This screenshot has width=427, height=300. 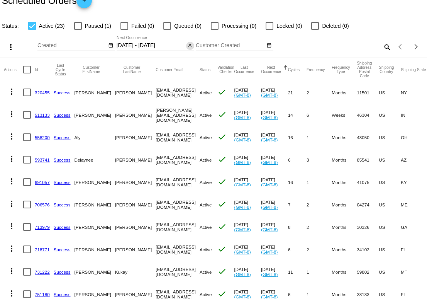 What do you see at coordinates (42, 182) in the screenshot?
I see `a: 691057` at bounding box center [42, 182].